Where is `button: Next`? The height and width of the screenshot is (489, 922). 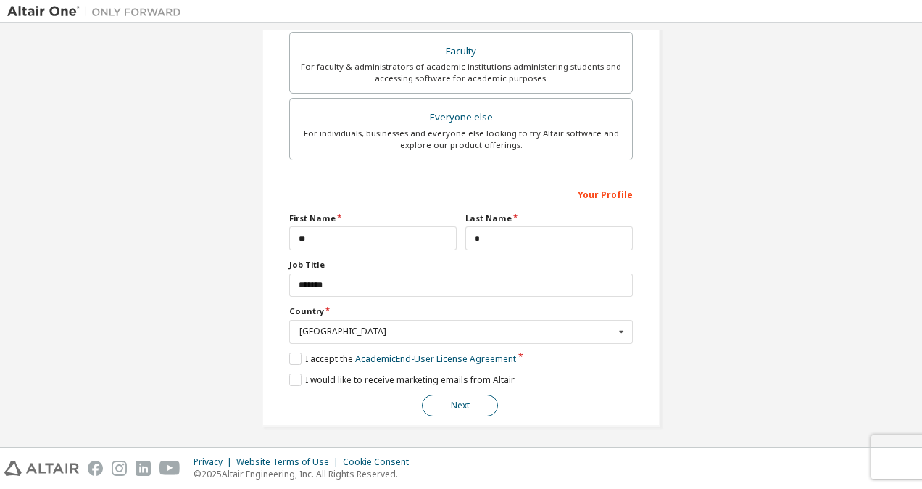 button: Next is located at coordinates (460, 405).